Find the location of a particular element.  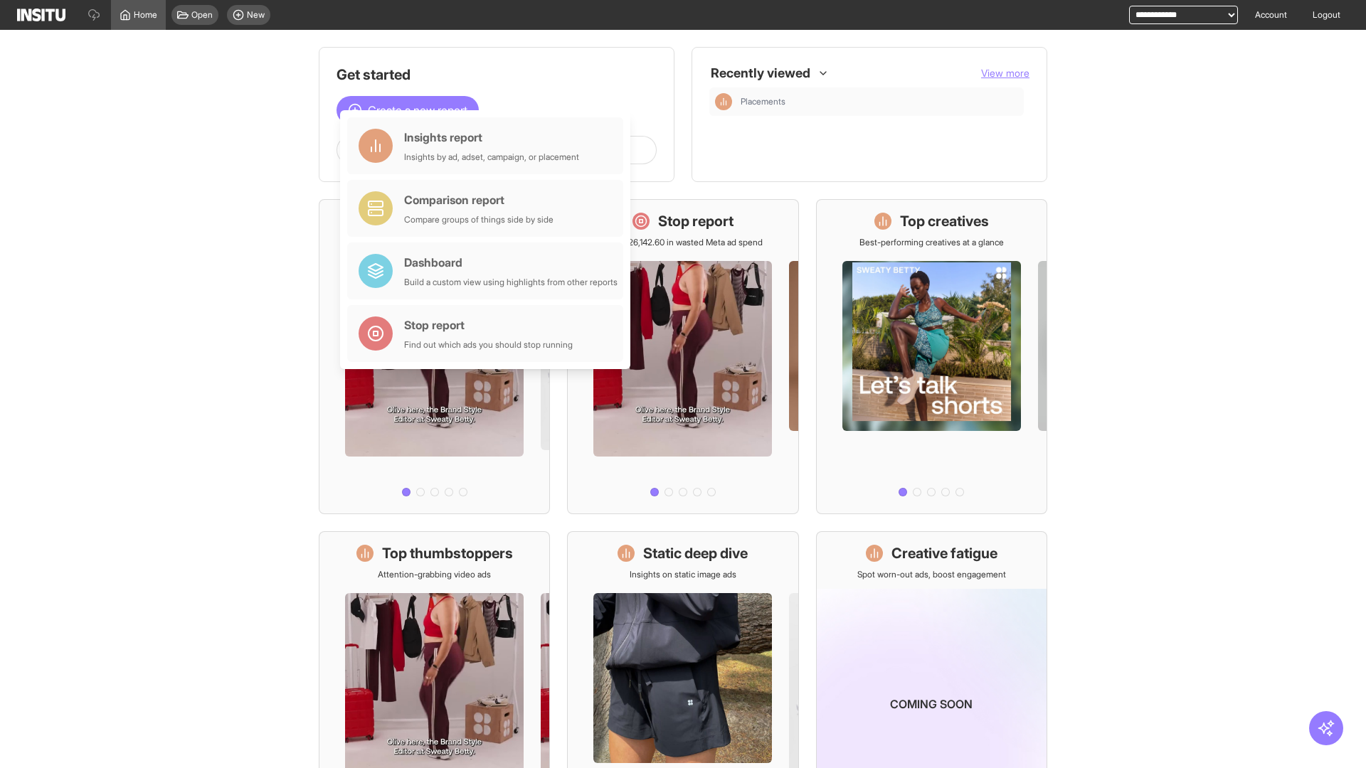

div: Dashboard is located at coordinates (511, 262).